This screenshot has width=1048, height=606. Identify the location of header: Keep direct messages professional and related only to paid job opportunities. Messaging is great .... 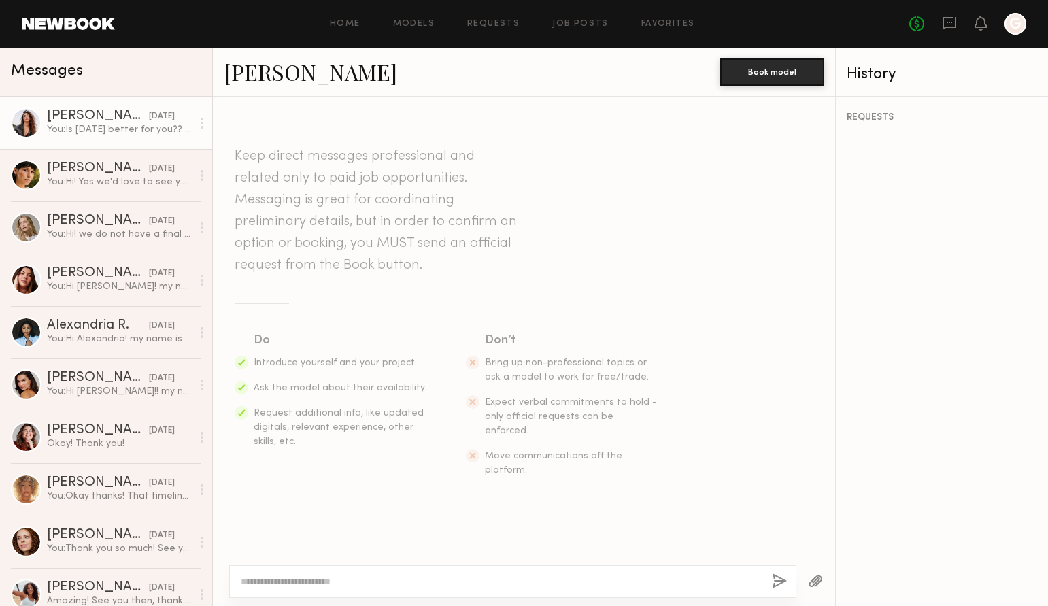
(378, 211).